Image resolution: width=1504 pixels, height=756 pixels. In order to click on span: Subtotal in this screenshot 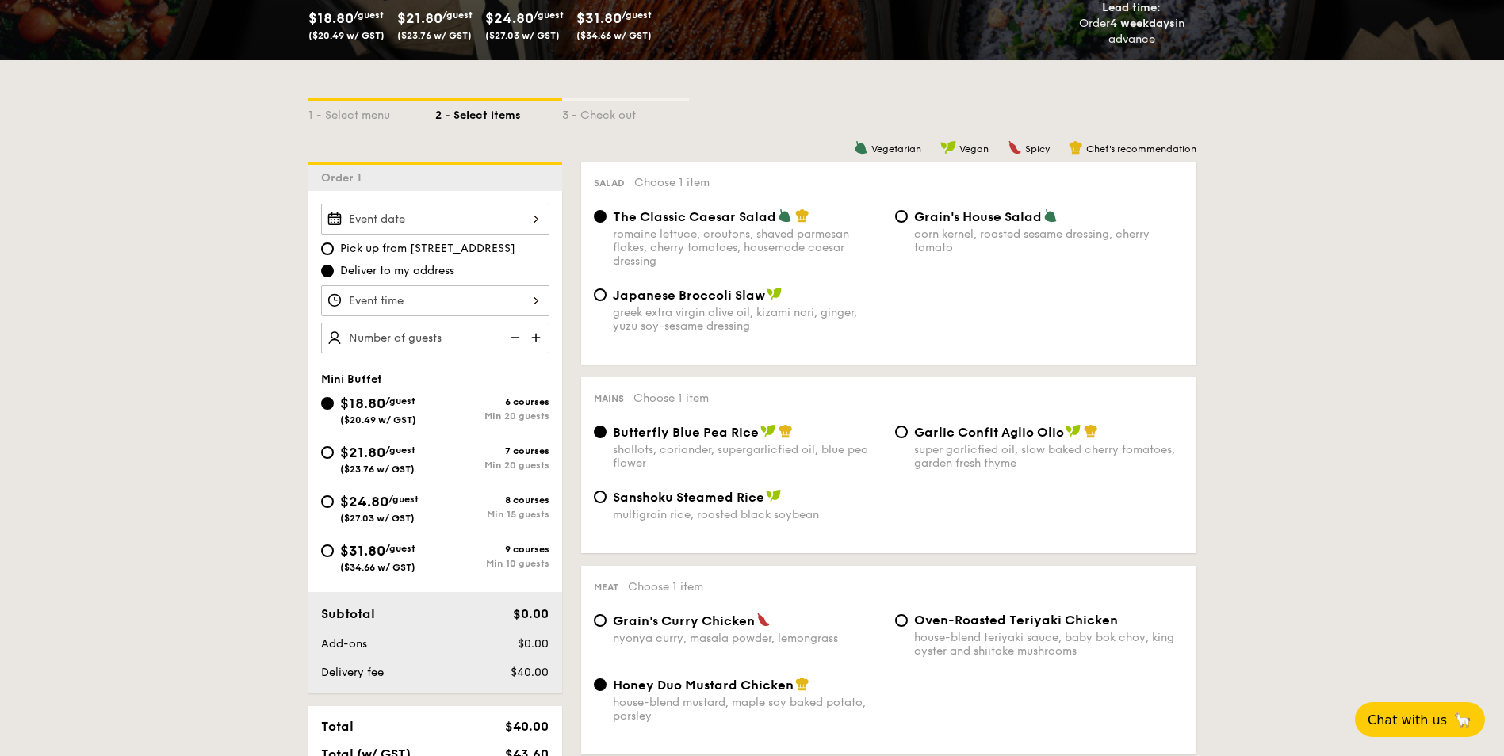, I will do `click(348, 614)`.